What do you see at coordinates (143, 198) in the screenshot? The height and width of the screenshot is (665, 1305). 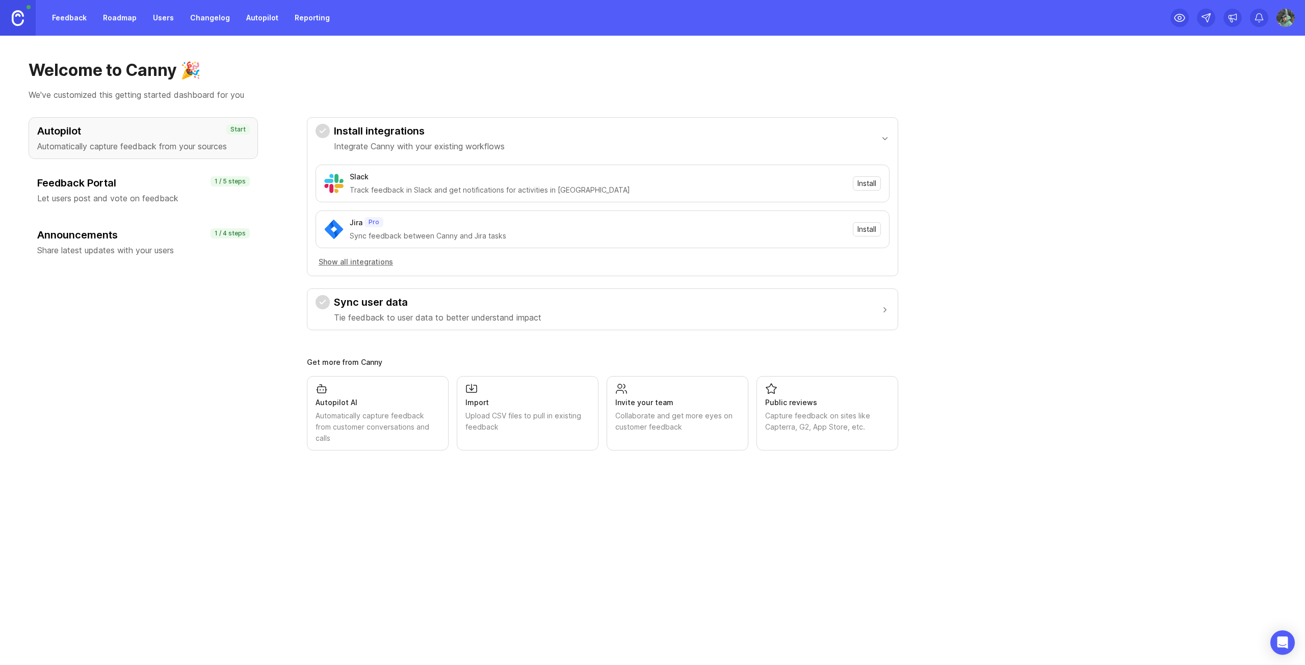 I see `p: Let users post and vote on feedback` at bounding box center [143, 198].